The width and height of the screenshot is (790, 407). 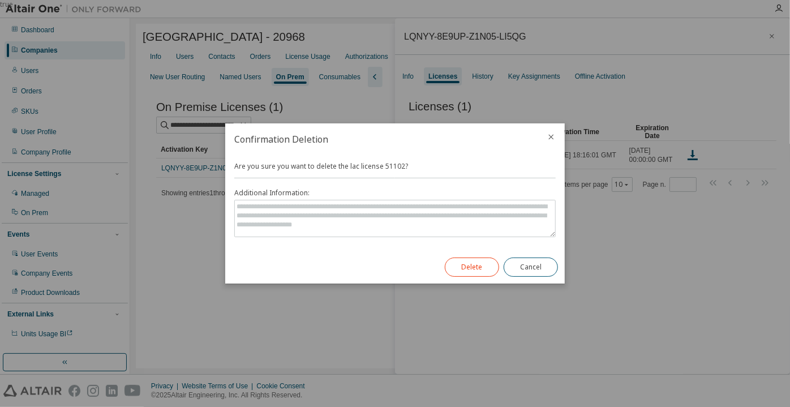 What do you see at coordinates (551, 137) in the screenshot?
I see `button: close` at bounding box center [551, 137].